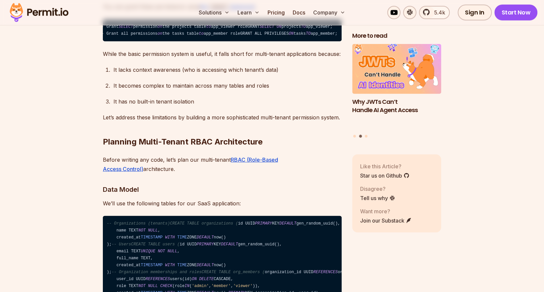  I want to click on span: 5.4k, so click(437, 13).